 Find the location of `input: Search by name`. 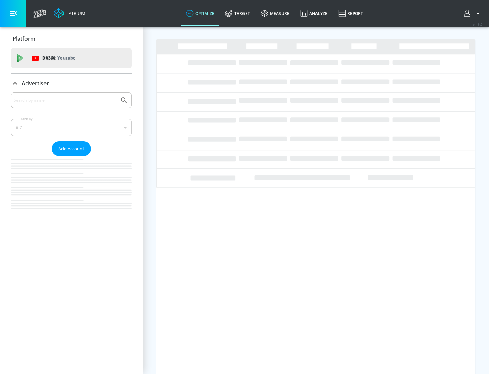

input: Search by name is located at coordinates (65, 100).